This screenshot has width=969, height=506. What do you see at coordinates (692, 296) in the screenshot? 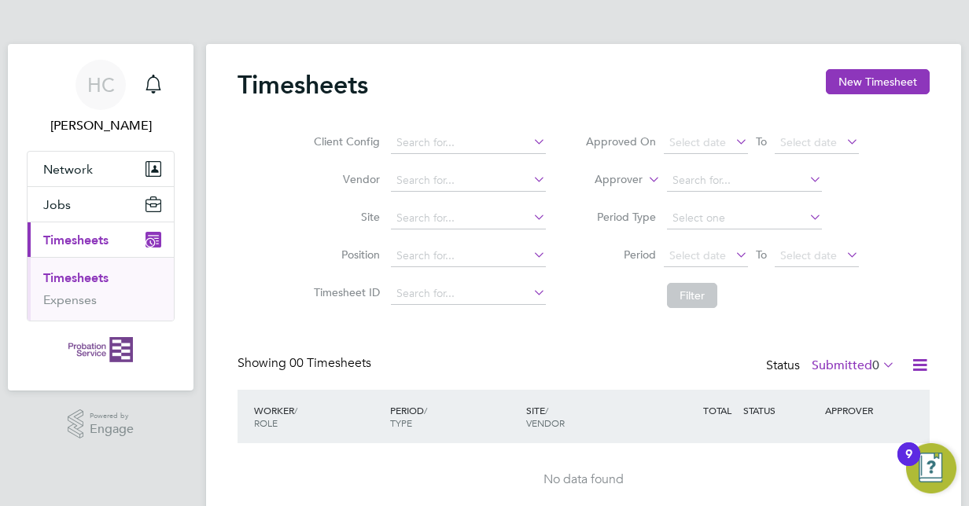
I see `button: Filter` at bounding box center [692, 296].